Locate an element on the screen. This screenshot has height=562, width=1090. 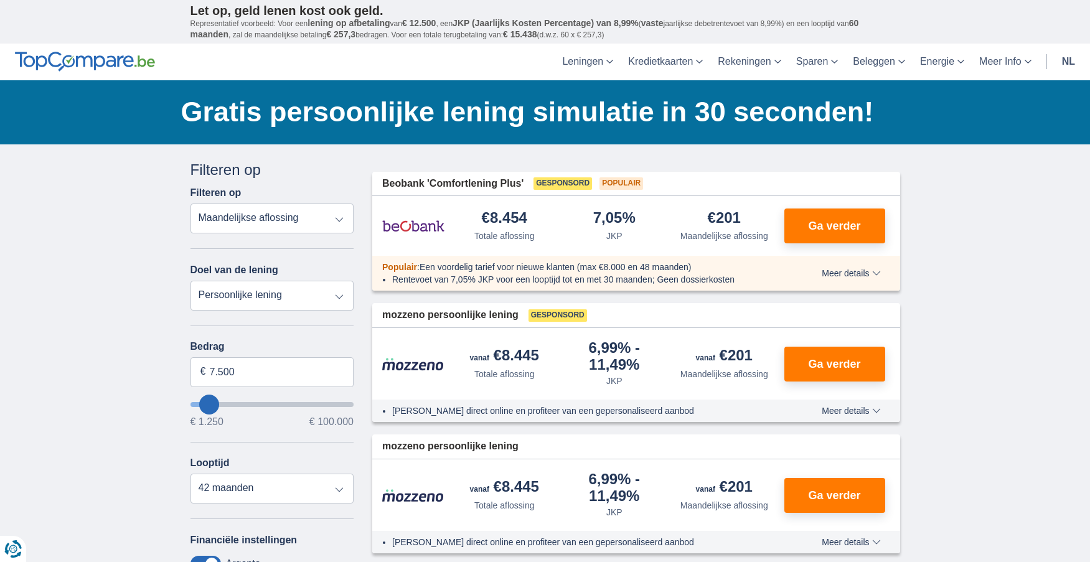
span: lening op afbetaling is located at coordinates (349, 23).